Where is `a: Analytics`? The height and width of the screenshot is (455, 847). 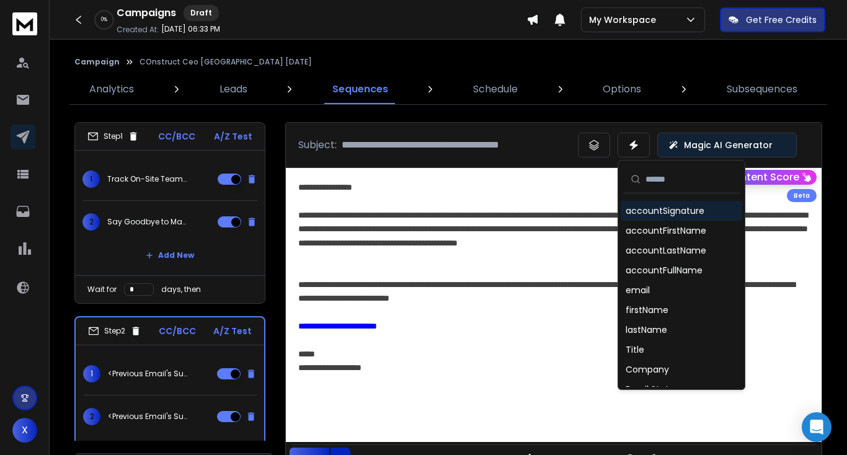
a: Analytics is located at coordinates (112, 89).